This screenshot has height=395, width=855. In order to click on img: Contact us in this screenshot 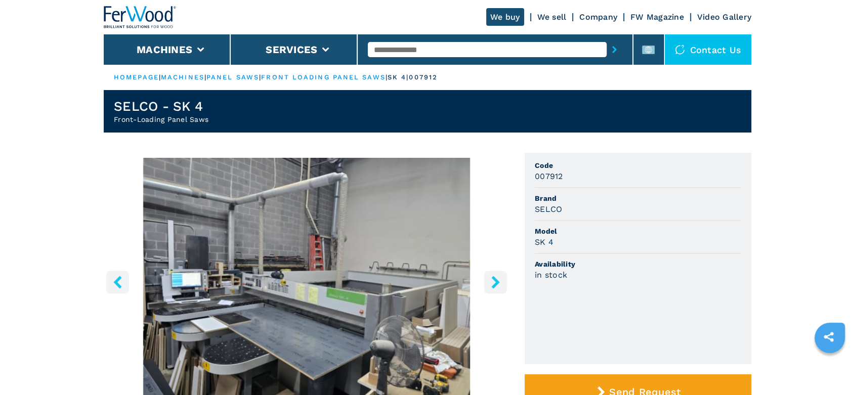, I will do `click(680, 50)`.